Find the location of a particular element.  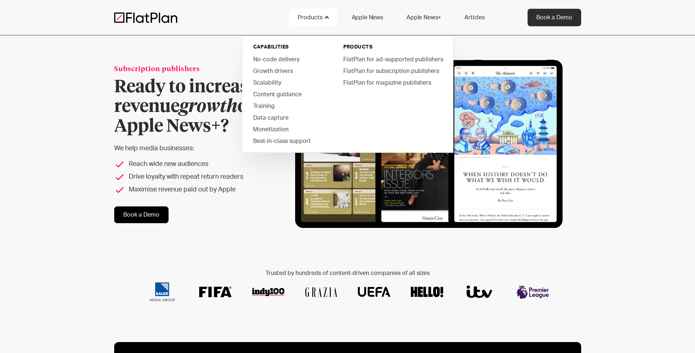

h2: Trusted by hundreds of content-driven companies of all sizes is located at coordinates (348, 273).